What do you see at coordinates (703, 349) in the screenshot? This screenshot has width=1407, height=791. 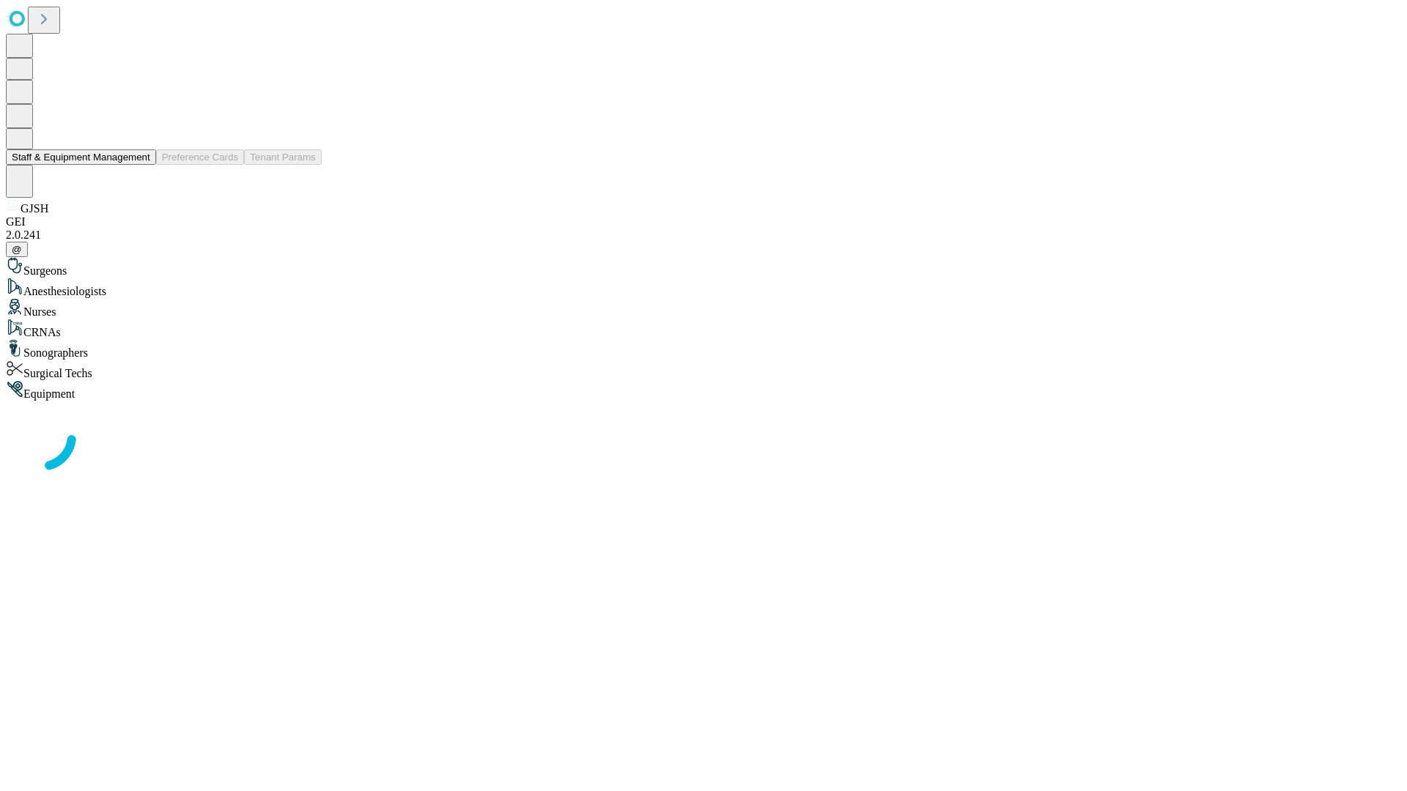 I see `div: Sonographers` at bounding box center [703, 349].